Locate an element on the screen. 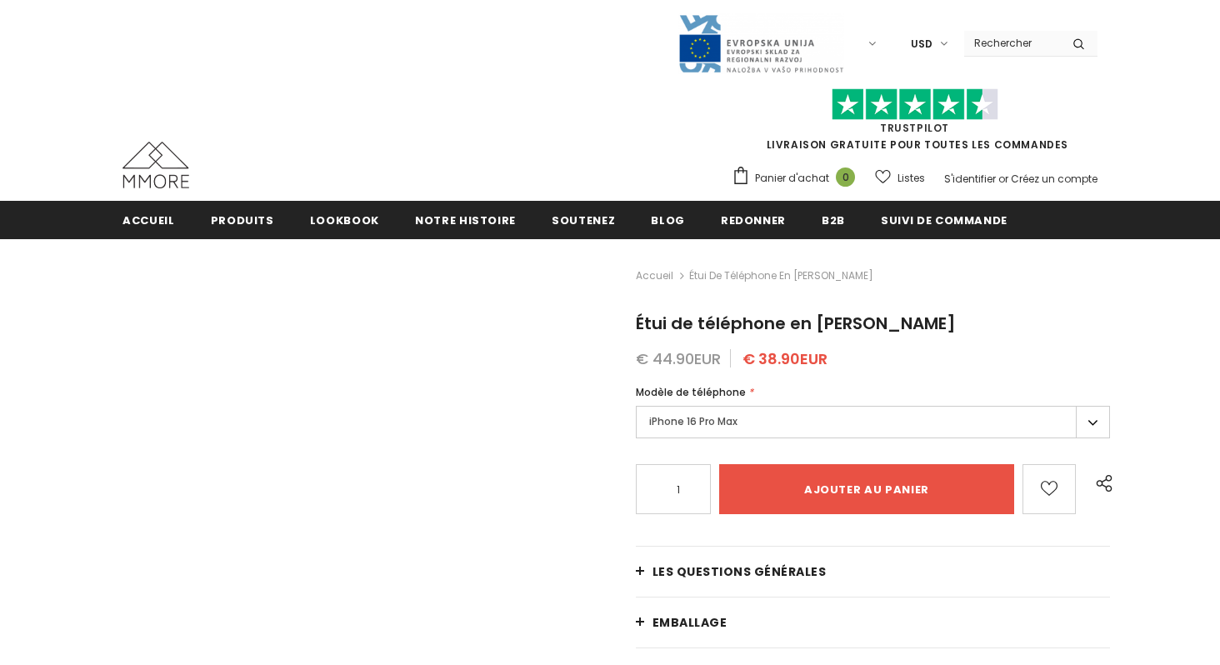 This screenshot has width=1220, height=665. img: Javni Razpis is located at coordinates (761, 43).